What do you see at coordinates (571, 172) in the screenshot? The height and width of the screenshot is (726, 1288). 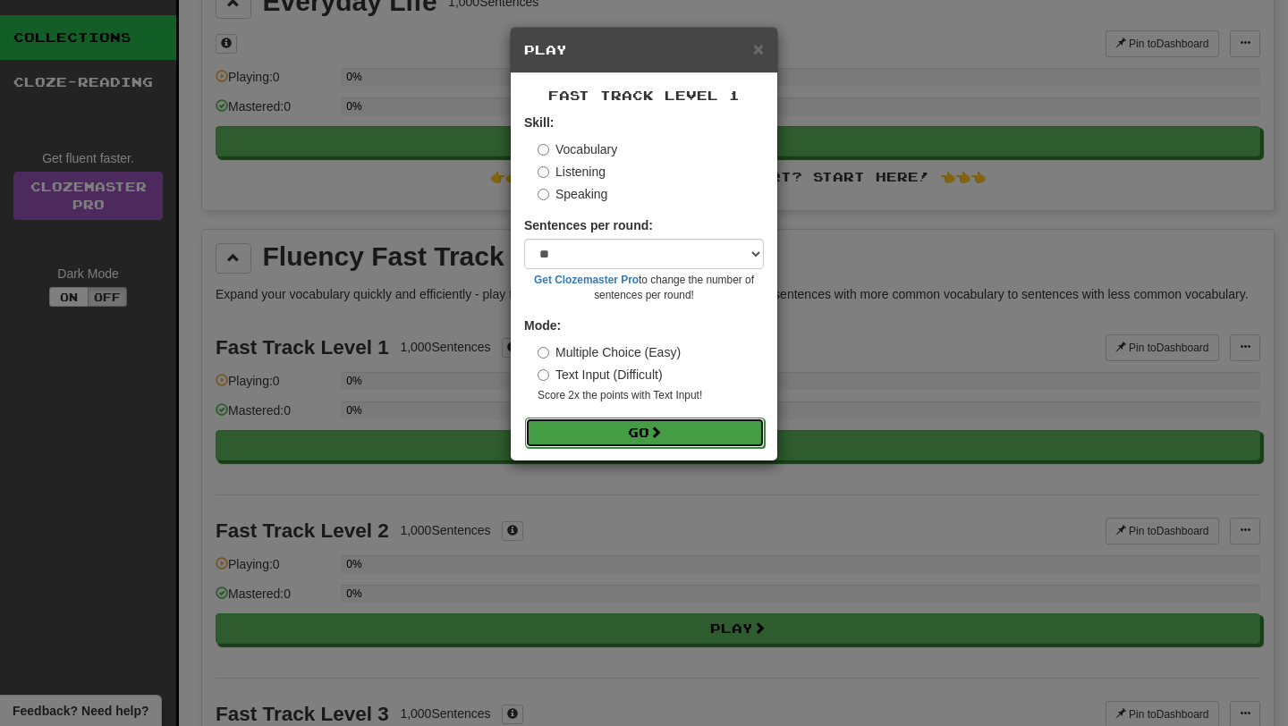 I see `label: Listening` at bounding box center [571, 172].